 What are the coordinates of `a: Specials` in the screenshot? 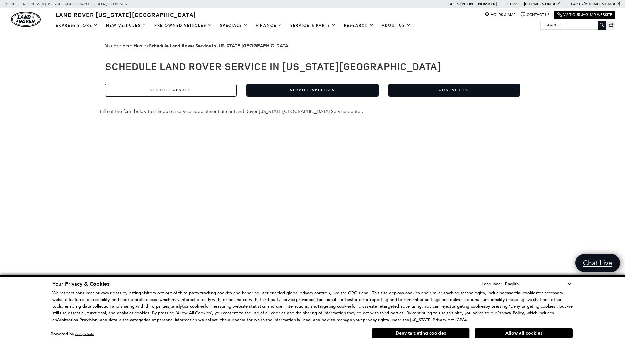 It's located at (234, 25).